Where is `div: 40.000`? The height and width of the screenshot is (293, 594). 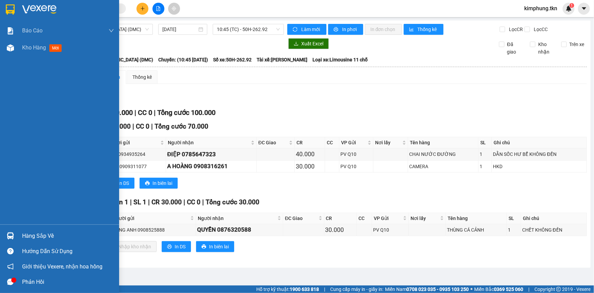
div: 40.000 is located at coordinates (310, 154).